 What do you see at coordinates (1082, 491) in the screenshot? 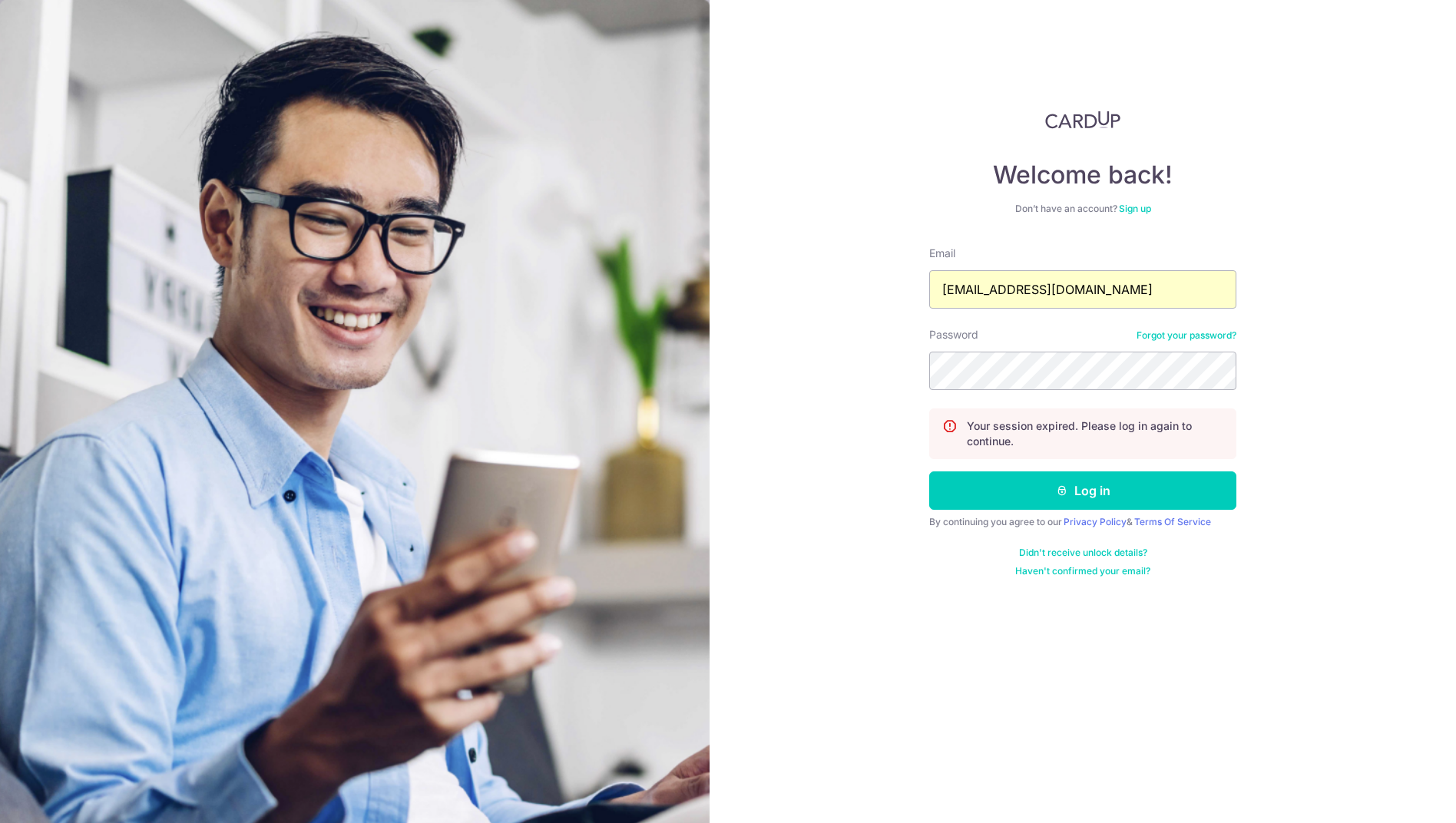
I see `button: Log in` at bounding box center [1082, 491].